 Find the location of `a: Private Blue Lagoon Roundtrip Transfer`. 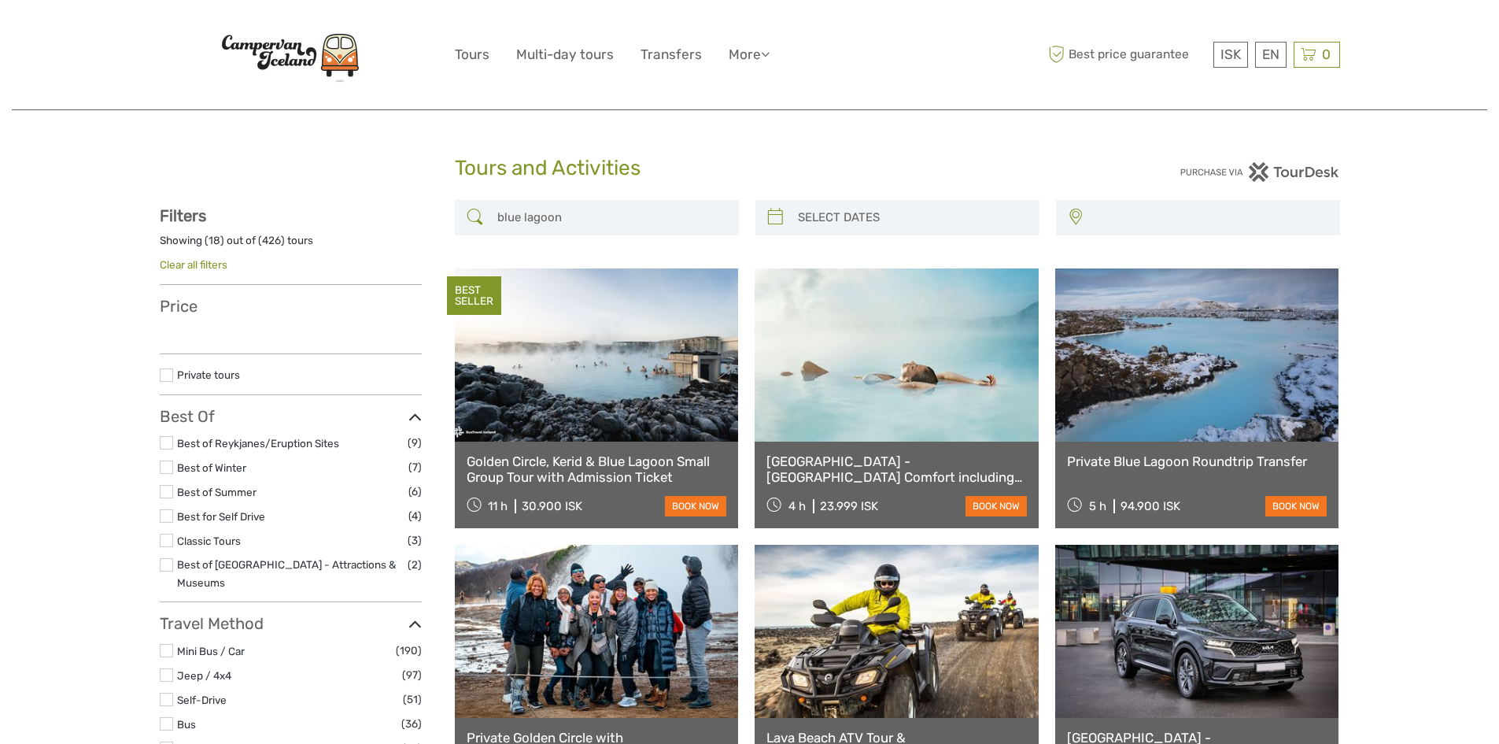

a: Private Blue Lagoon Roundtrip Transfer is located at coordinates (1197, 461).